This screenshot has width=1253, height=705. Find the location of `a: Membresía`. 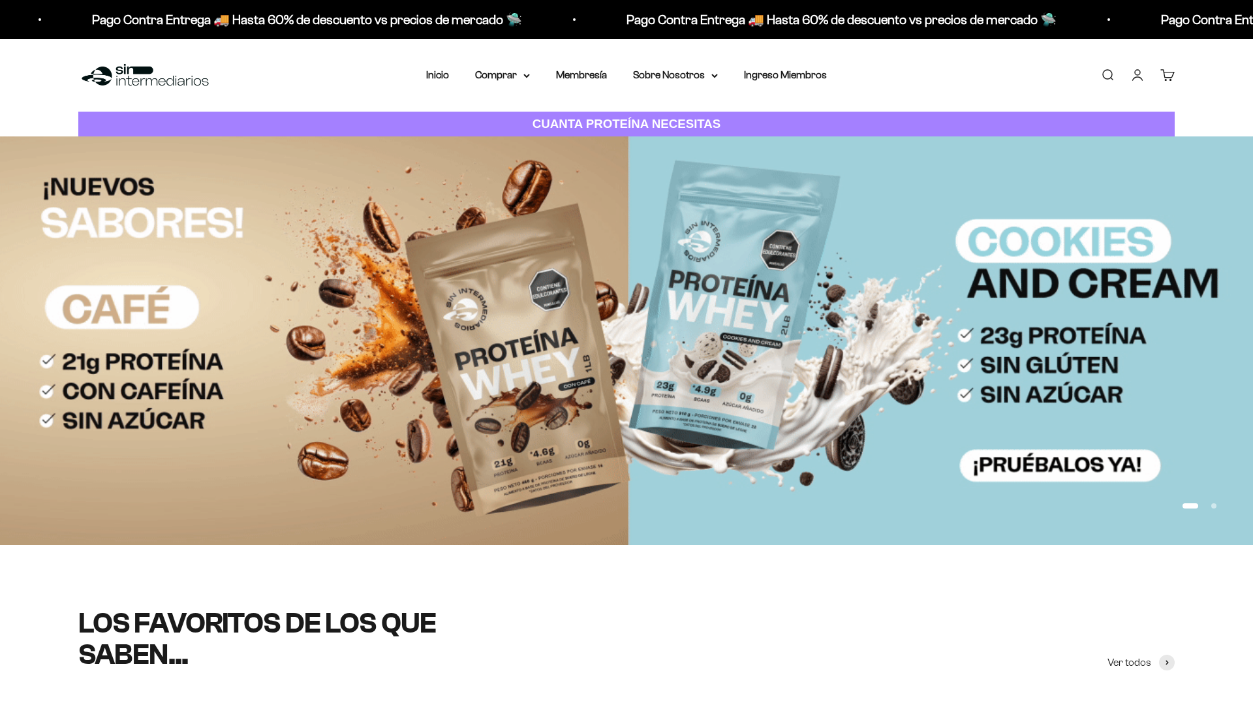

a: Membresía is located at coordinates (581, 74).